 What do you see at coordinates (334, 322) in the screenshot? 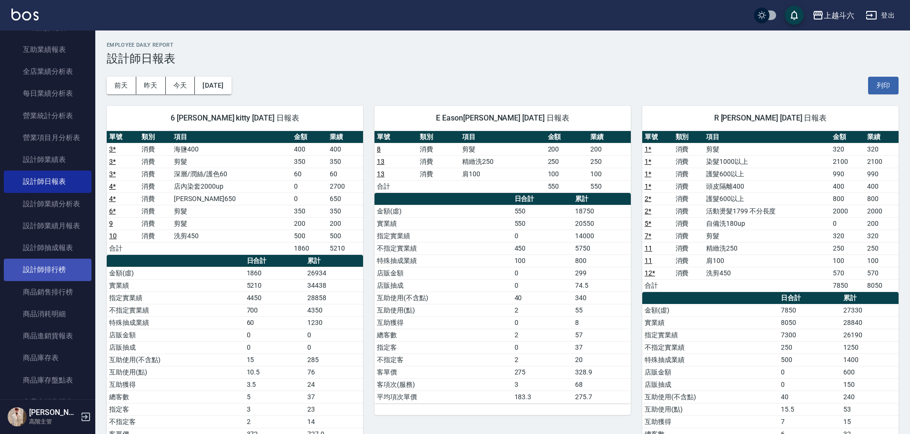
I see `td: 1230` at bounding box center [334, 322].